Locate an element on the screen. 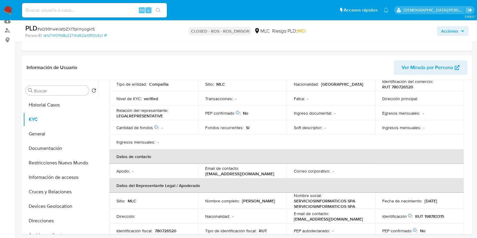 The height and width of the screenshot is (238, 477). p: verified is located at coordinates (151, 99).